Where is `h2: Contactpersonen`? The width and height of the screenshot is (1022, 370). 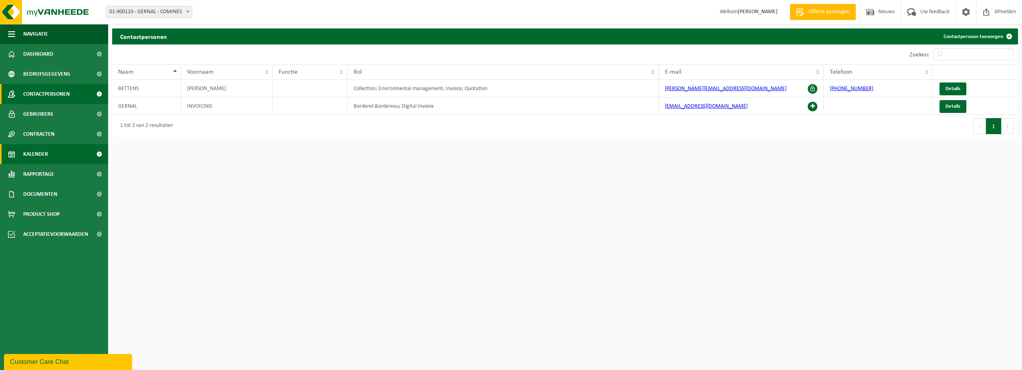
h2: Contactpersonen is located at coordinates (143, 36).